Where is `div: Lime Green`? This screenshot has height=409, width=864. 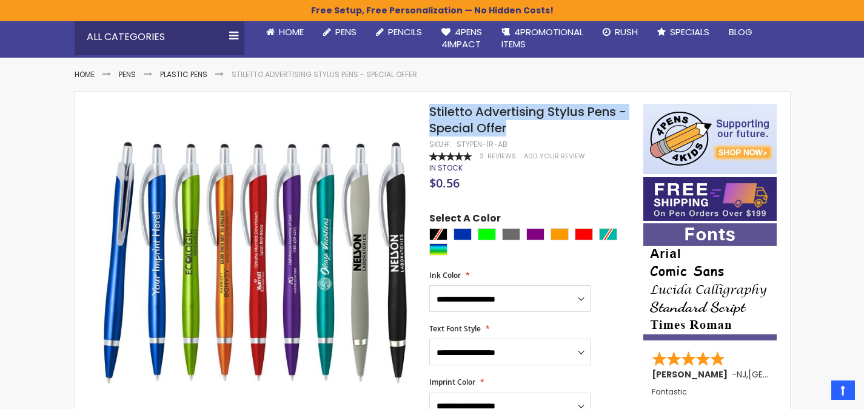 div: Lime Green is located at coordinates (487, 234).